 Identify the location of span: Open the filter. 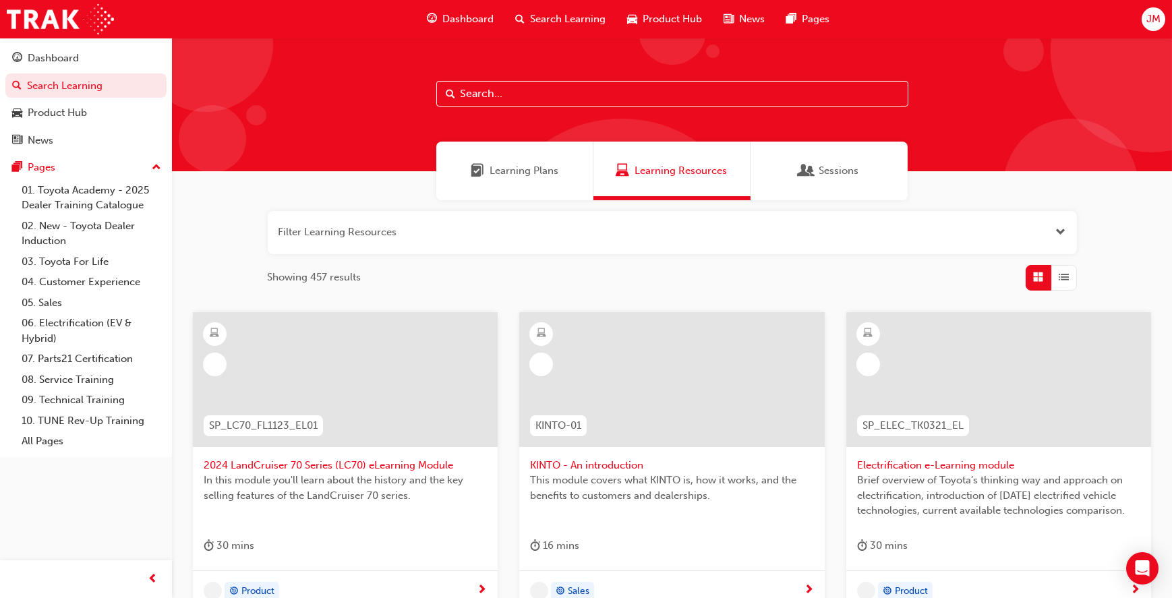
(1061, 232).